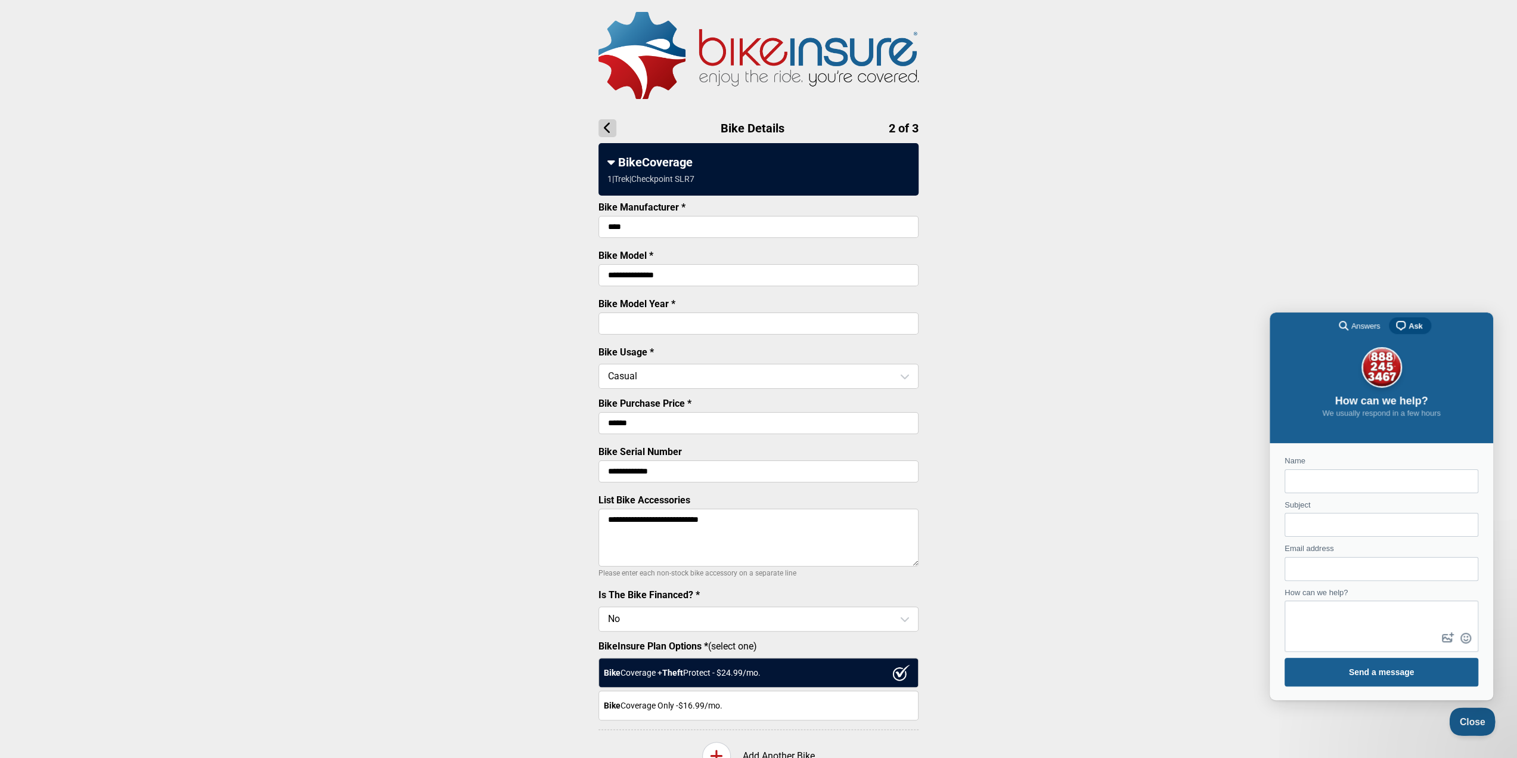  I want to click on label: Bike Purchase Price *, so click(645, 403).